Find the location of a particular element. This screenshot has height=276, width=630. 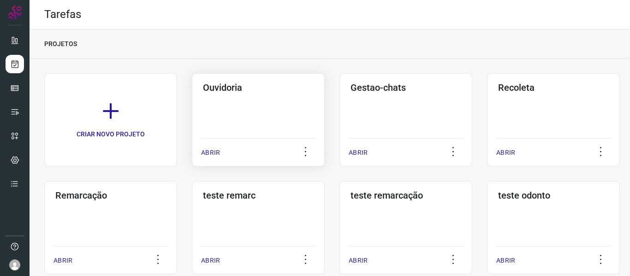

h3: teste remarcação is located at coordinates (406, 196).